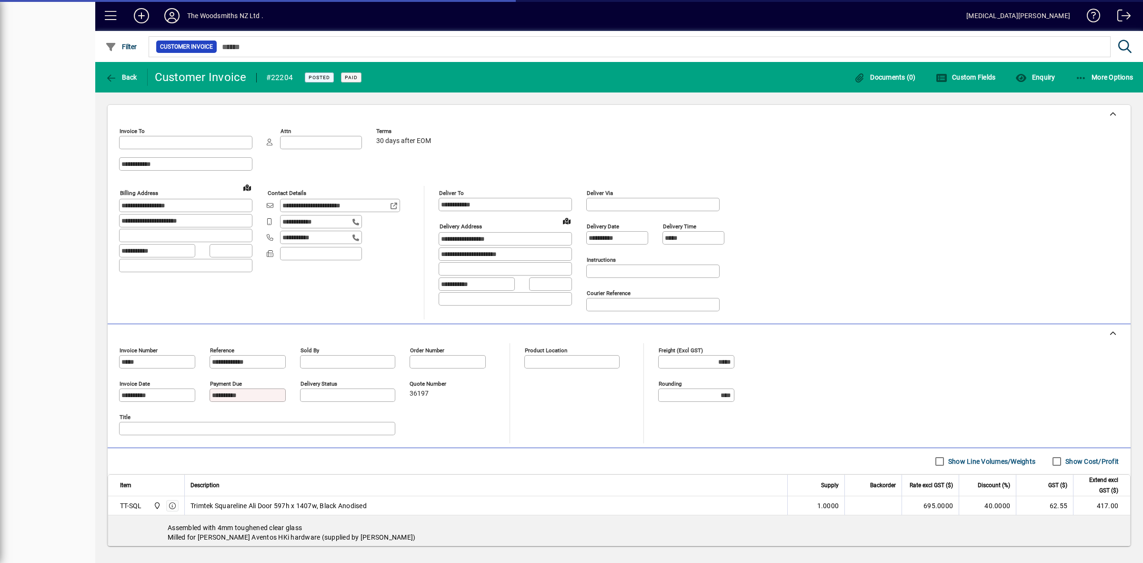 The height and width of the screenshot is (563, 1143). What do you see at coordinates (222, 350) in the screenshot?
I see `mat-label: Reference` at bounding box center [222, 350].